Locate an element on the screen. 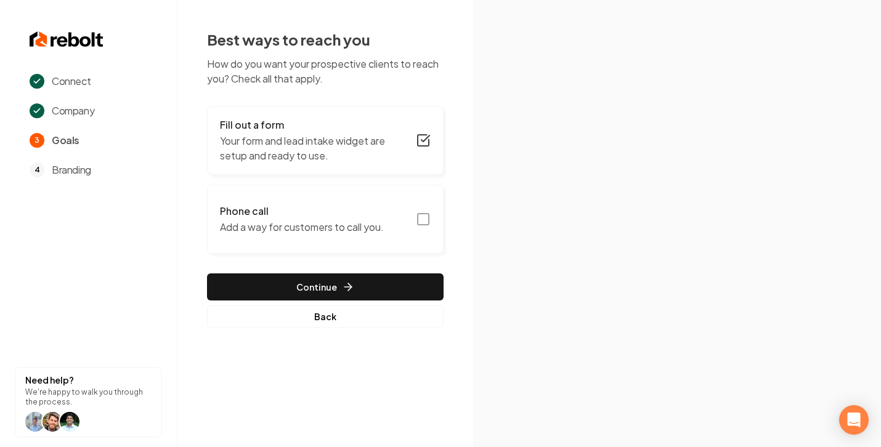 The width and height of the screenshot is (881, 447). h3: Phone call is located at coordinates (302, 211).